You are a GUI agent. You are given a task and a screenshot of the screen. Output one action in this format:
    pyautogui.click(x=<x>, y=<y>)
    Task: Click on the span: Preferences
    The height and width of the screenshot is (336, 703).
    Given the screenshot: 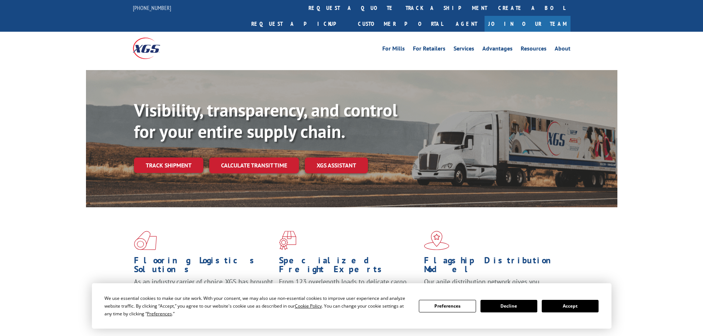 What is the action you would take?
    pyautogui.click(x=159, y=314)
    